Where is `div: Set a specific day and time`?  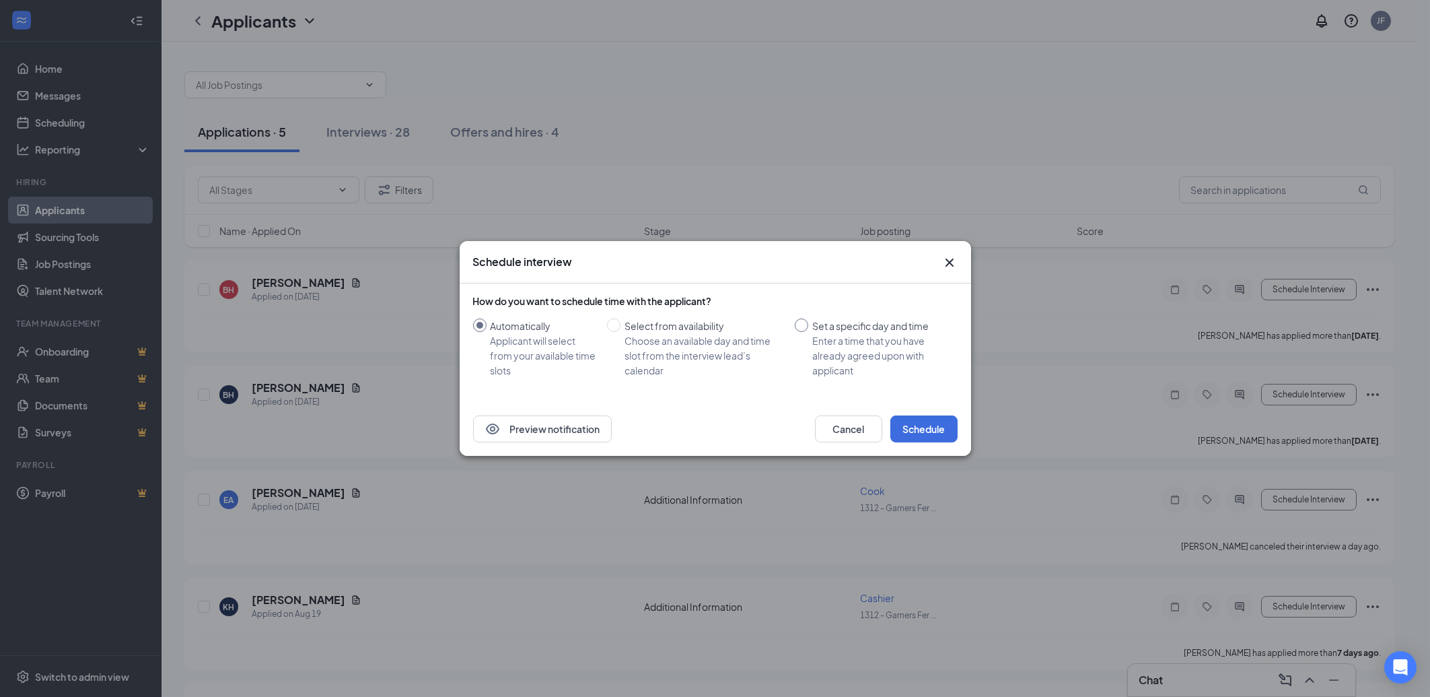
div: Set a specific day and time is located at coordinates (880, 326).